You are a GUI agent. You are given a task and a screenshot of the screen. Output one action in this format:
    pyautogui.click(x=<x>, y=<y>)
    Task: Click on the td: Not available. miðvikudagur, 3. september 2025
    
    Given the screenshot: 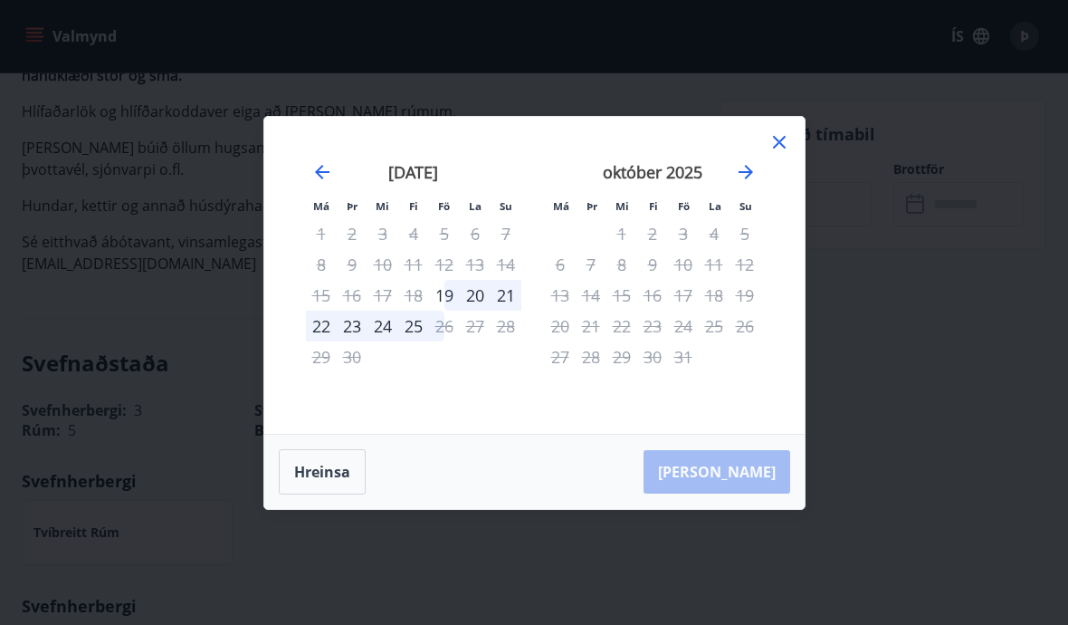 What is the action you would take?
    pyautogui.click(x=383, y=234)
    